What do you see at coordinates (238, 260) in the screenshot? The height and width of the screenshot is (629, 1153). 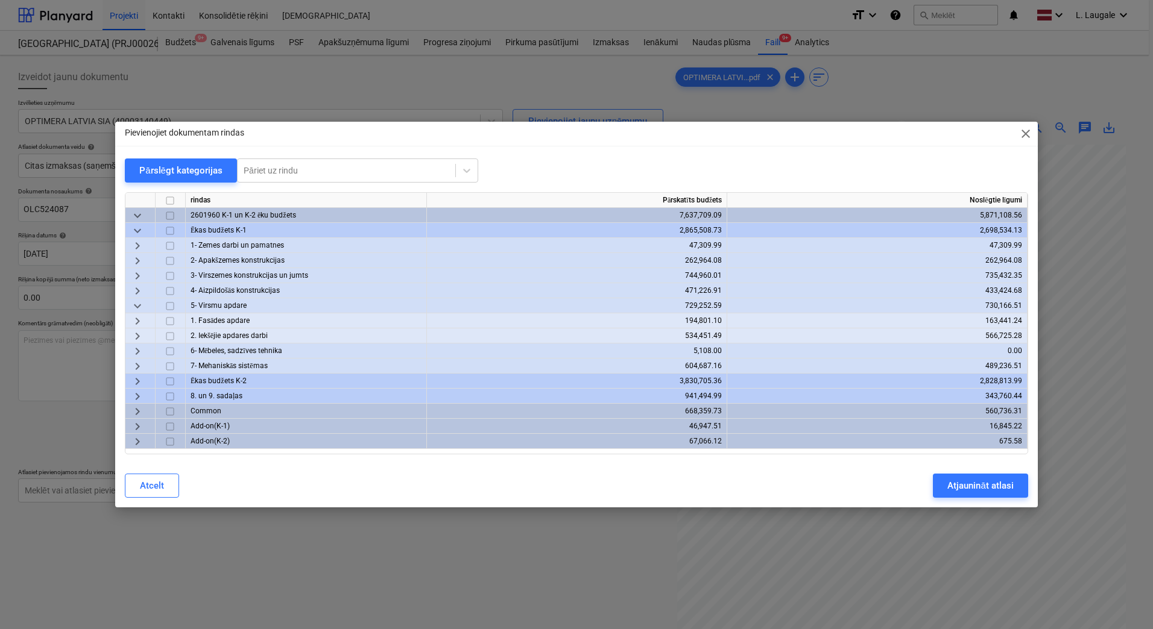 I see `span: 2- Apakšzemes konstrukcijas` at bounding box center [238, 260].